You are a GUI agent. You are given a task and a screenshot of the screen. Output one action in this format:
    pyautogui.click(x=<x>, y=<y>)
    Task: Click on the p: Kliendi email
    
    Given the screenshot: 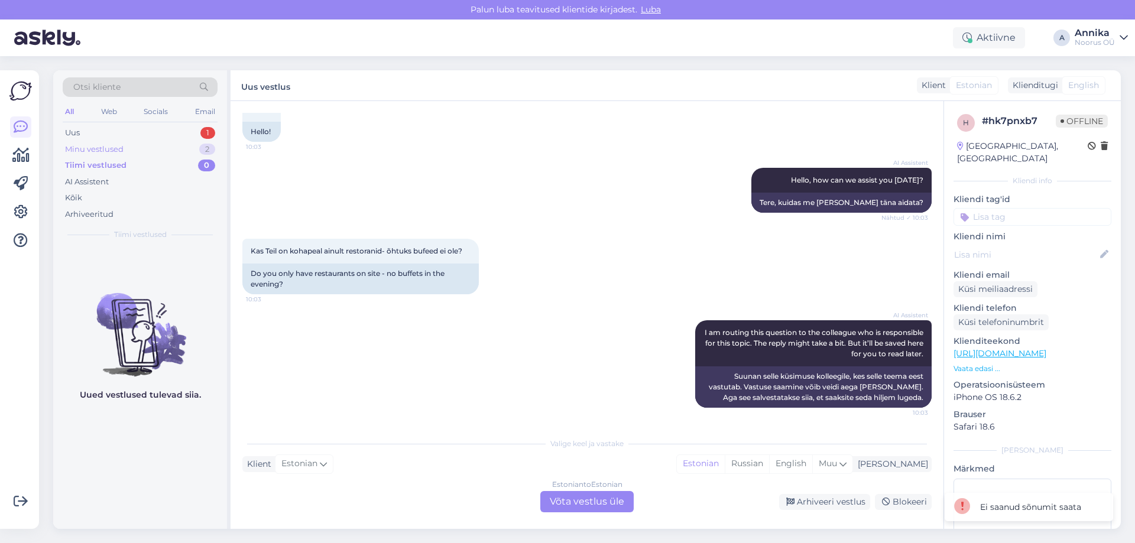 What is the action you would take?
    pyautogui.click(x=1032, y=275)
    